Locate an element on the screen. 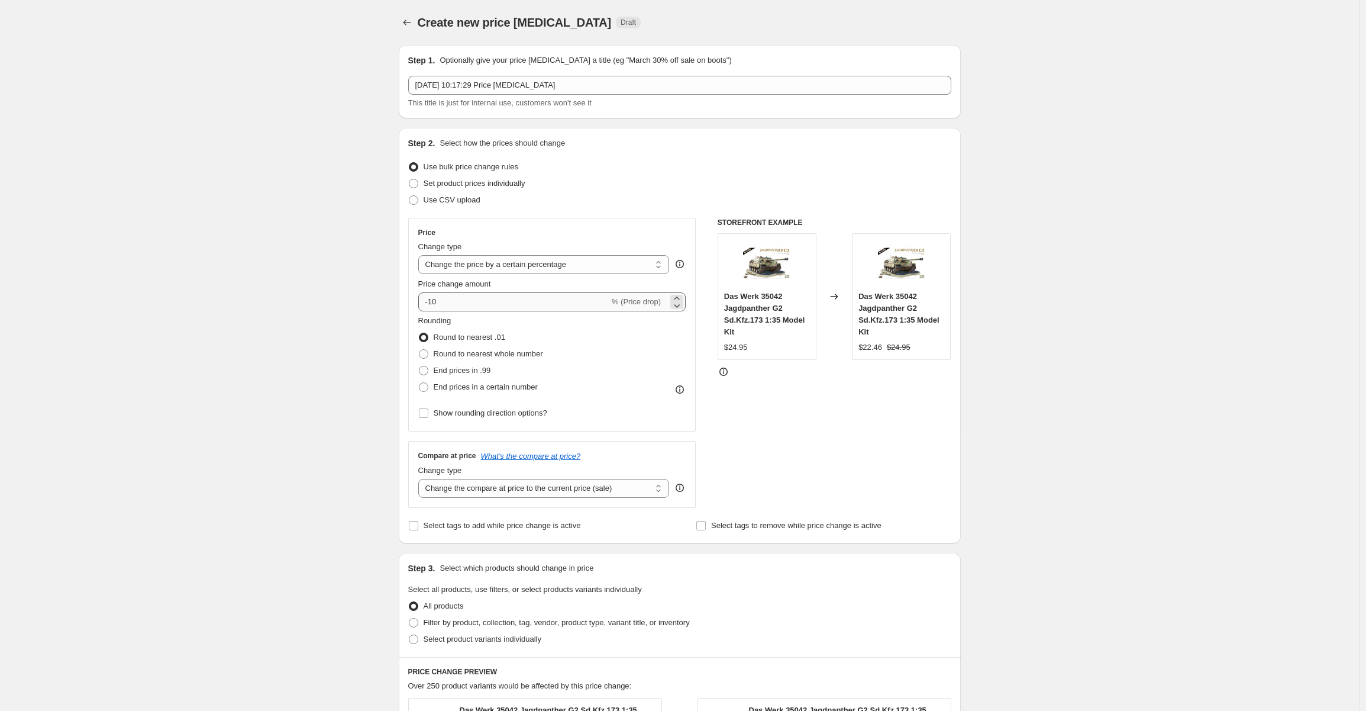 Image resolution: width=1366 pixels, height=711 pixels. span: Filter by product, collection, tag, vendor, product type, variant title, or inventory is located at coordinates (557, 622).